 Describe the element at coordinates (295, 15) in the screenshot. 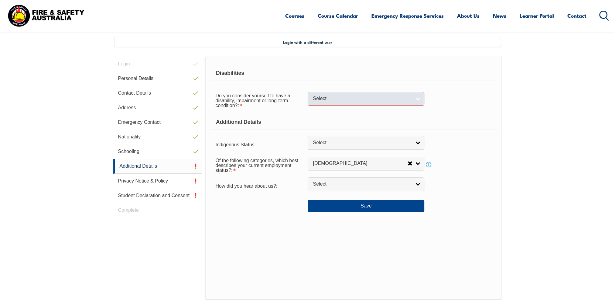

I see `a: Courses` at that location.